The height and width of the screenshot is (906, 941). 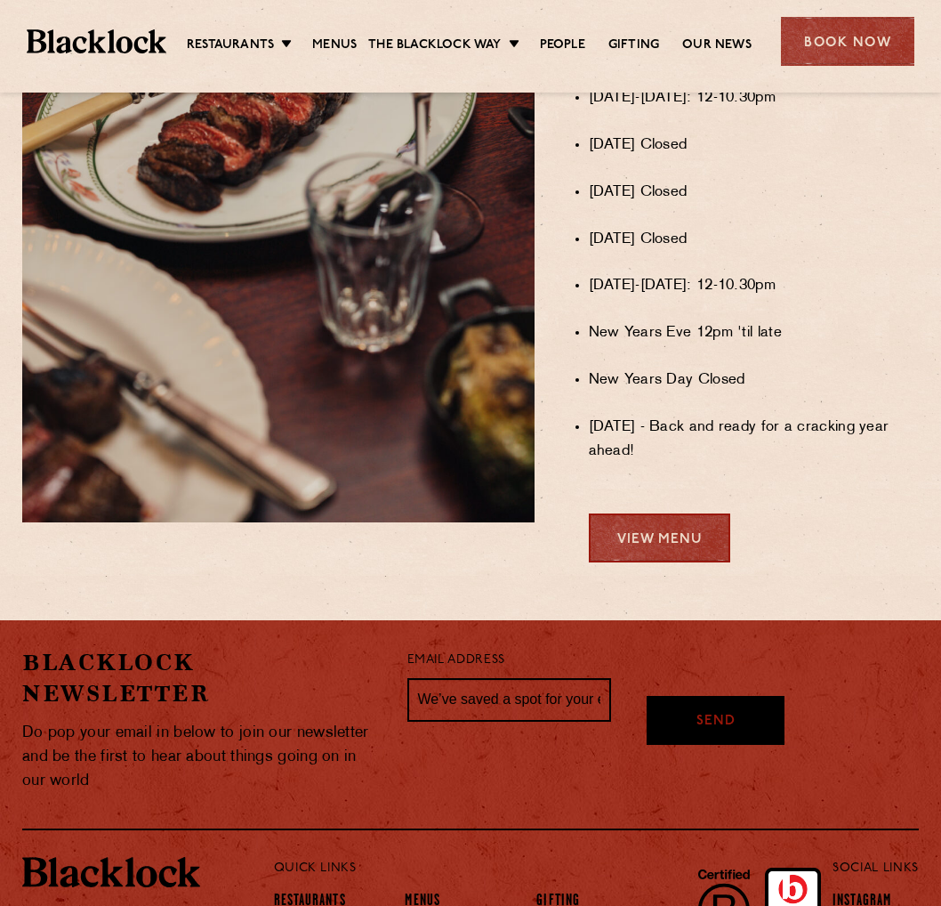 What do you see at coordinates (530, 868) in the screenshot?
I see `p: Quick Links` at bounding box center [530, 868].